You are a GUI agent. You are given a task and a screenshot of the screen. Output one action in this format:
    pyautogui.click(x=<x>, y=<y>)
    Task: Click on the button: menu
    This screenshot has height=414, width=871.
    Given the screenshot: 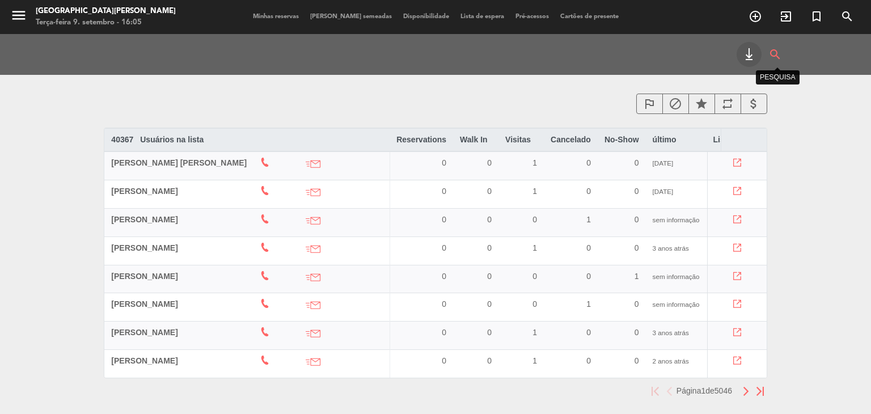 What is the action you would take?
    pyautogui.click(x=19, y=17)
    